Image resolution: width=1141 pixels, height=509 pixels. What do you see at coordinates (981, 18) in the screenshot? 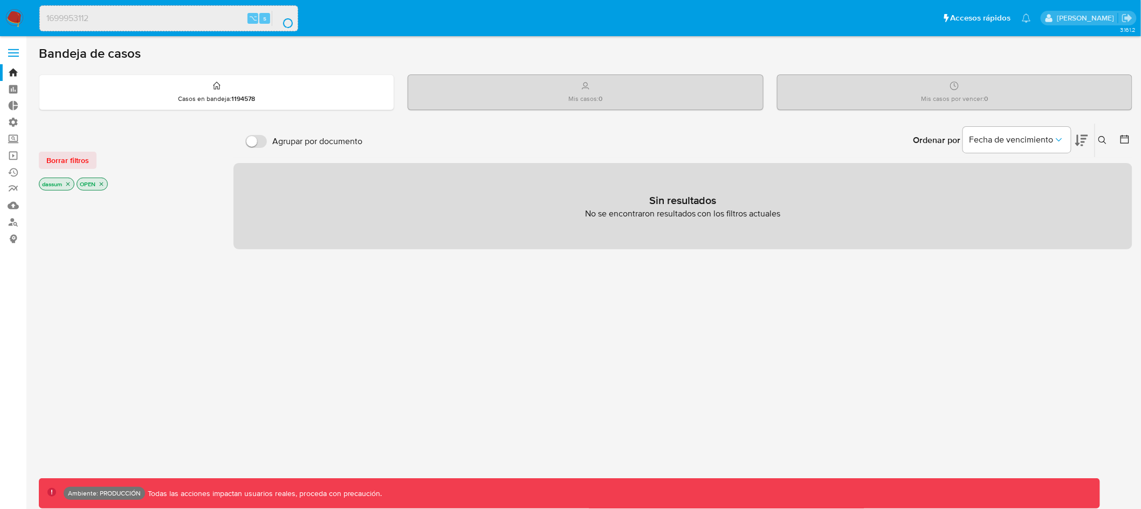
I see `span: Accesos rápidos` at bounding box center [981, 18].